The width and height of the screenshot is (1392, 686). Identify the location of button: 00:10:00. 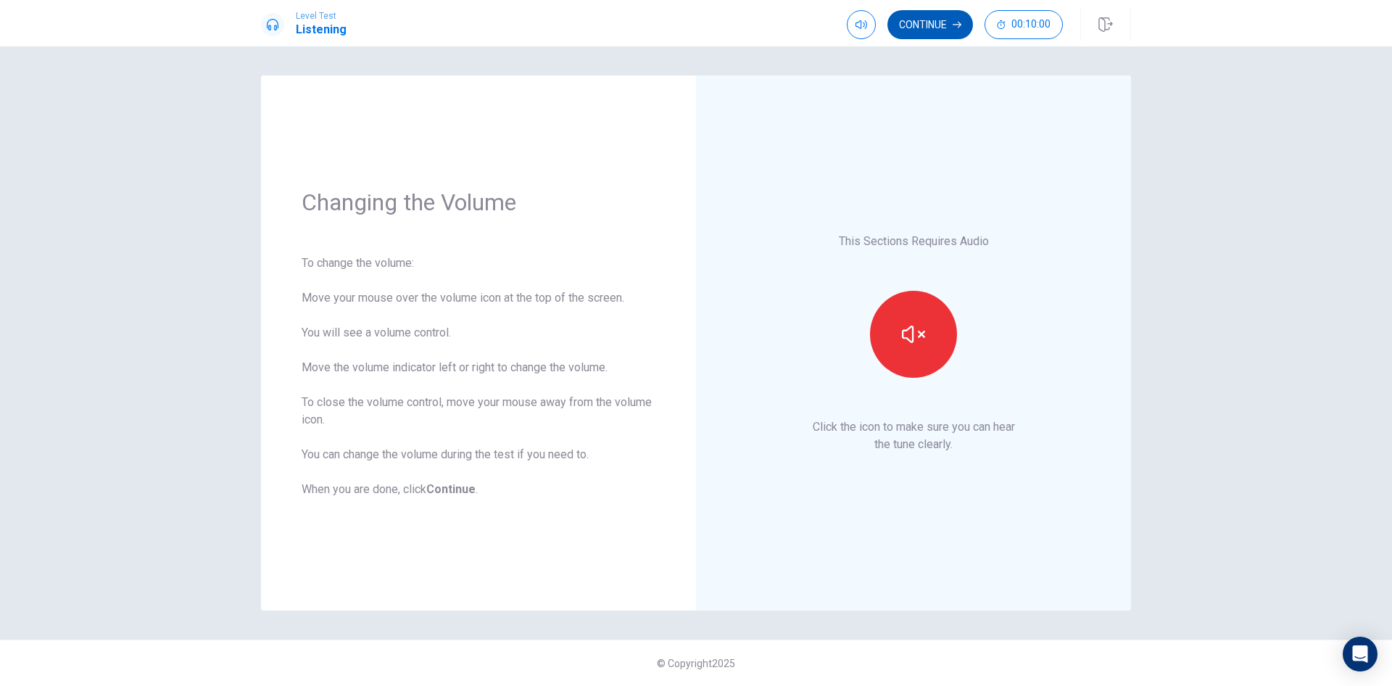
(1024, 25).